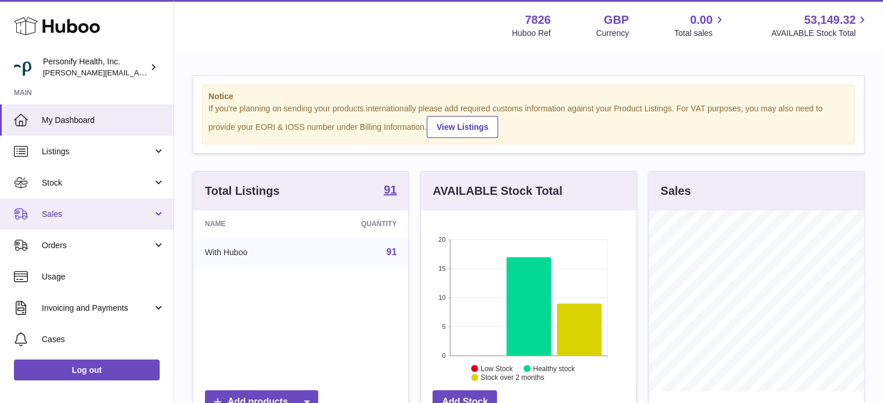 The width and height of the screenshot is (883, 403). What do you see at coordinates (442, 269) in the screenshot?
I see `text: 15` at bounding box center [442, 269].